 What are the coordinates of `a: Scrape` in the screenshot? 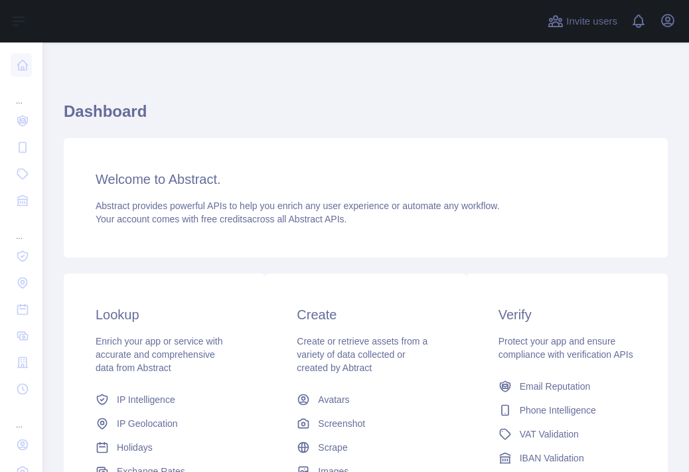 It's located at (365, 447).